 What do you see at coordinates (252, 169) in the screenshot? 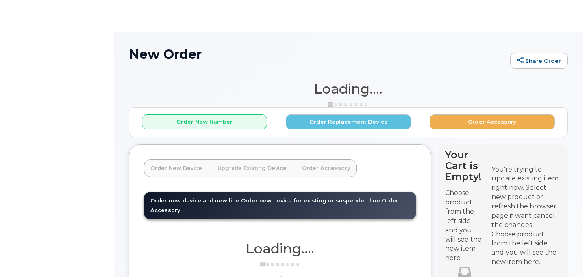
I see `a: Upgrade Existing Device` at bounding box center [252, 169].